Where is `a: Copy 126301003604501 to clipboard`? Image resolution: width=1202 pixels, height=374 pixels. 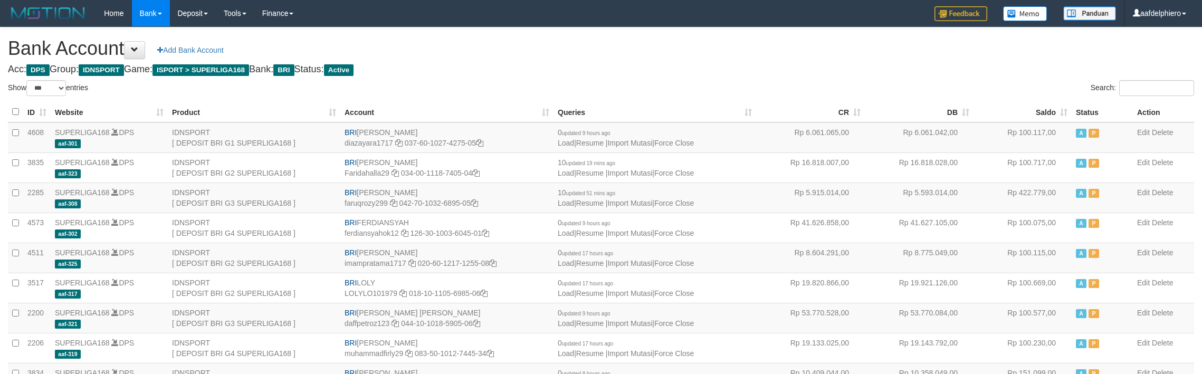
a: Copy 126301003604501 to clipboard is located at coordinates (485, 233).